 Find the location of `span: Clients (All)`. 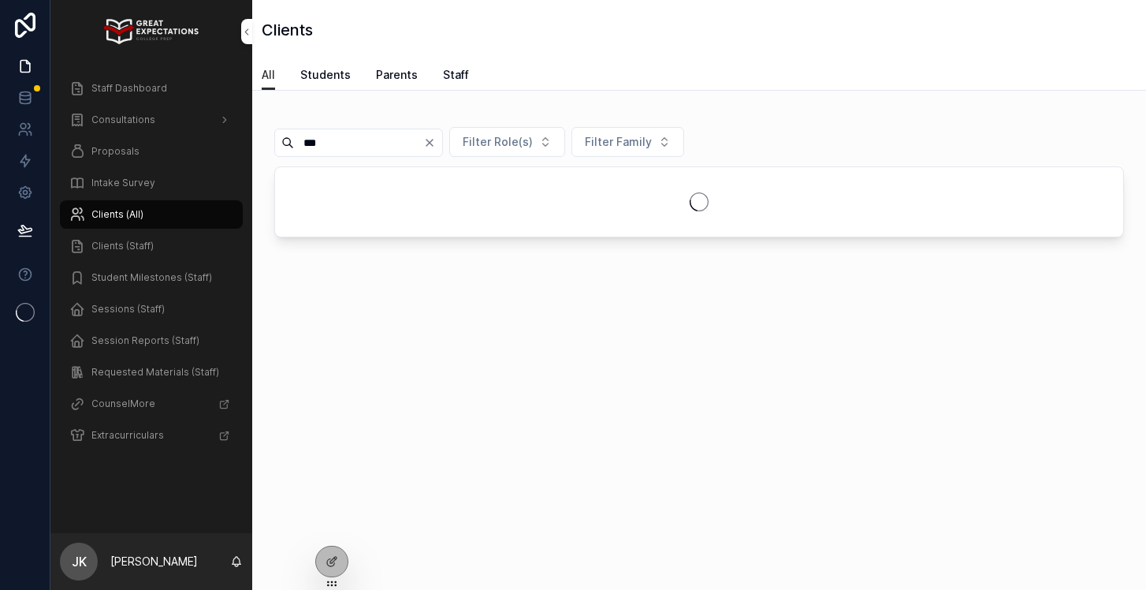

span: Clients (All) is located at coordinates (117, 214).